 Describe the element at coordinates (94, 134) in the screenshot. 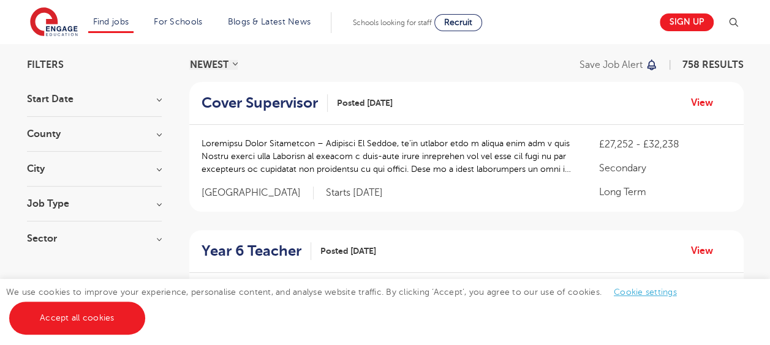

I see `h3: County` at that location.